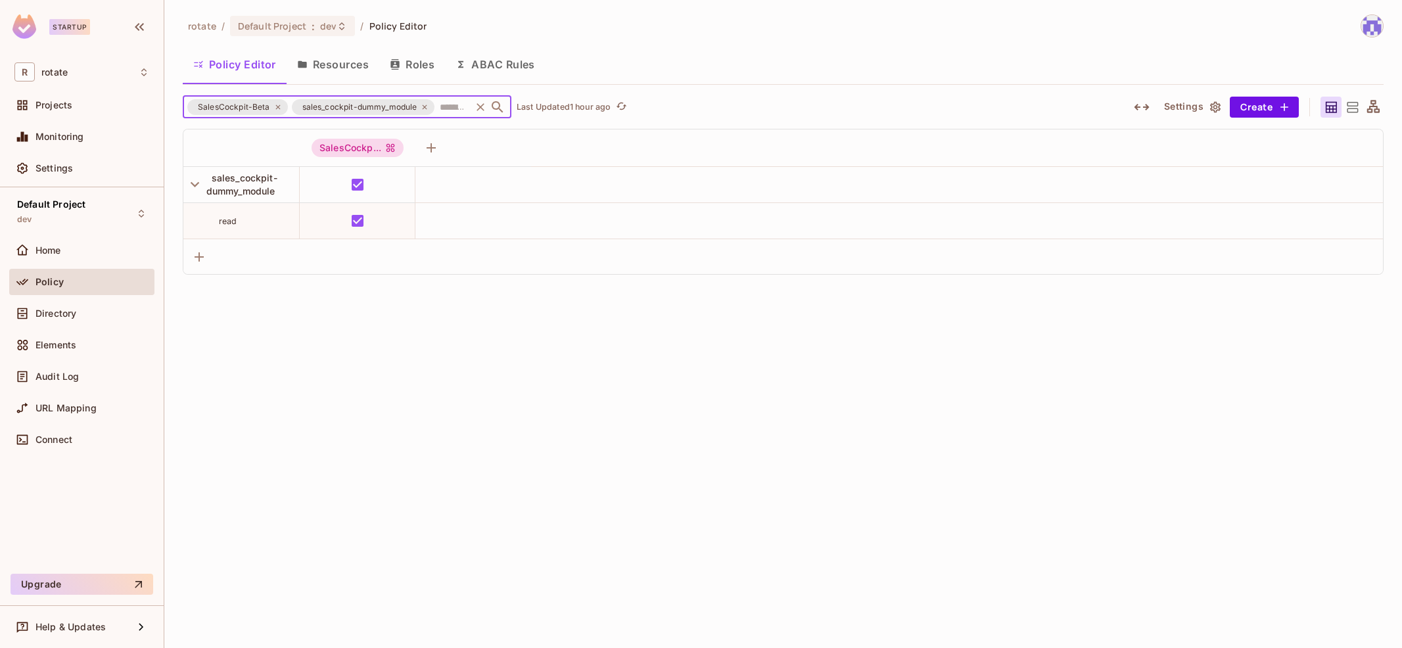 The width and height of the screenshot is (1402, 648). What do you see at coordinates (621, 107) in the screenshot?
I see `span: refresh` at bounding box center [621, 107].